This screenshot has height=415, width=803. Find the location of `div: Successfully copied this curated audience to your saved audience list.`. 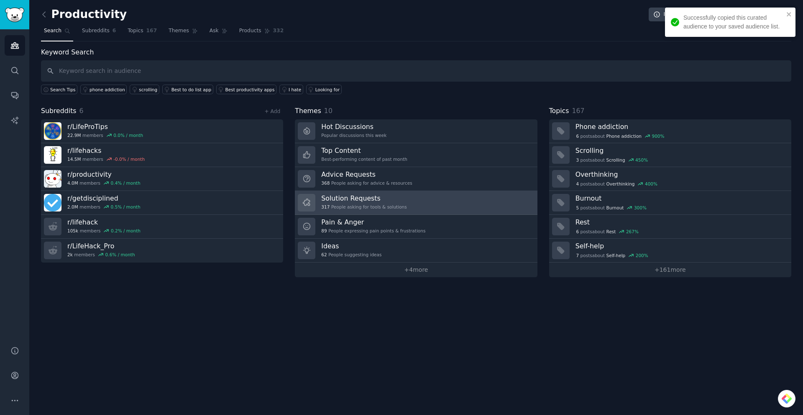

div: Successfully copied this curated audience to your saved audience list. is located at coordinates (734, 22).